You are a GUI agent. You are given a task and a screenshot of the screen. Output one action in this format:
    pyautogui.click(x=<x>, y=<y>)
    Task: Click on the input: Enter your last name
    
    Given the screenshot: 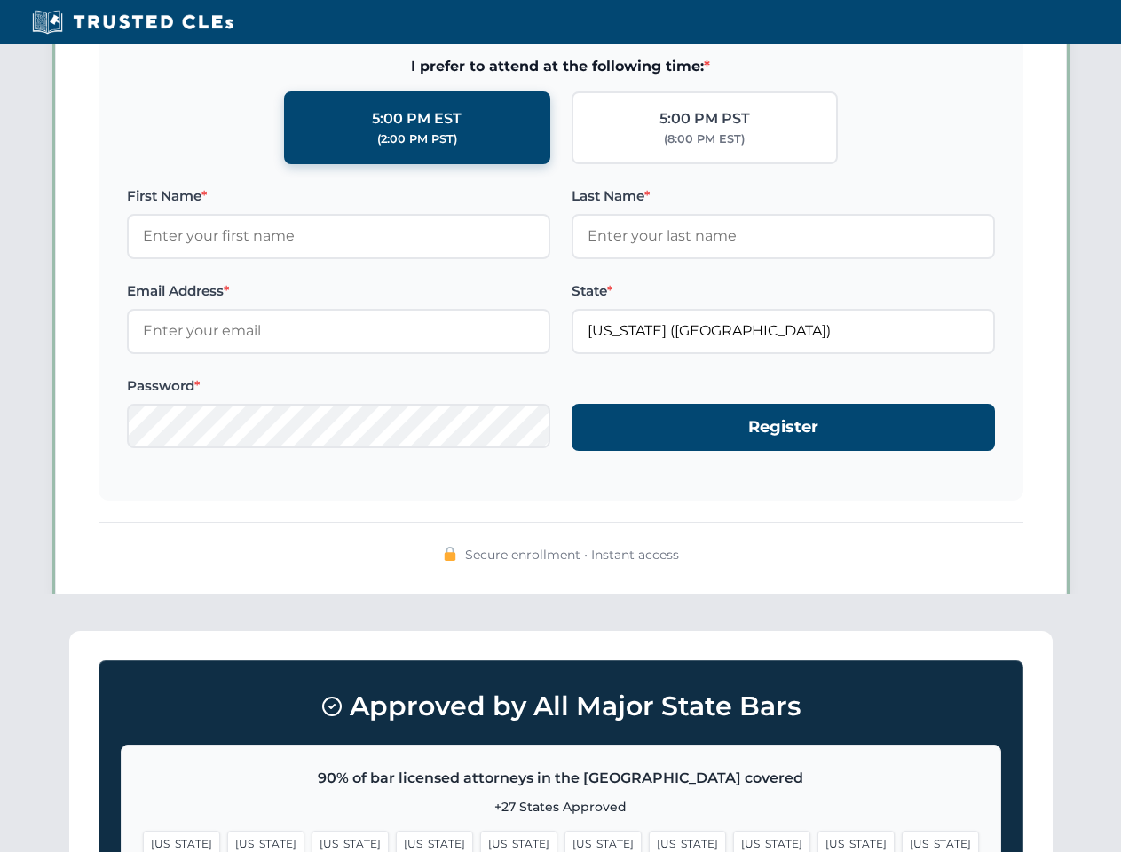 What is the action you would take?
    pyautogui.click(x=782, y=236)
    